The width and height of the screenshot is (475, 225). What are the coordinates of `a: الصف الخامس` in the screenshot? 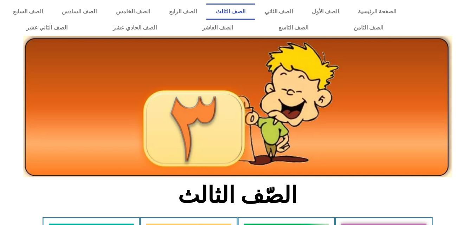 It's located at (133, 12).